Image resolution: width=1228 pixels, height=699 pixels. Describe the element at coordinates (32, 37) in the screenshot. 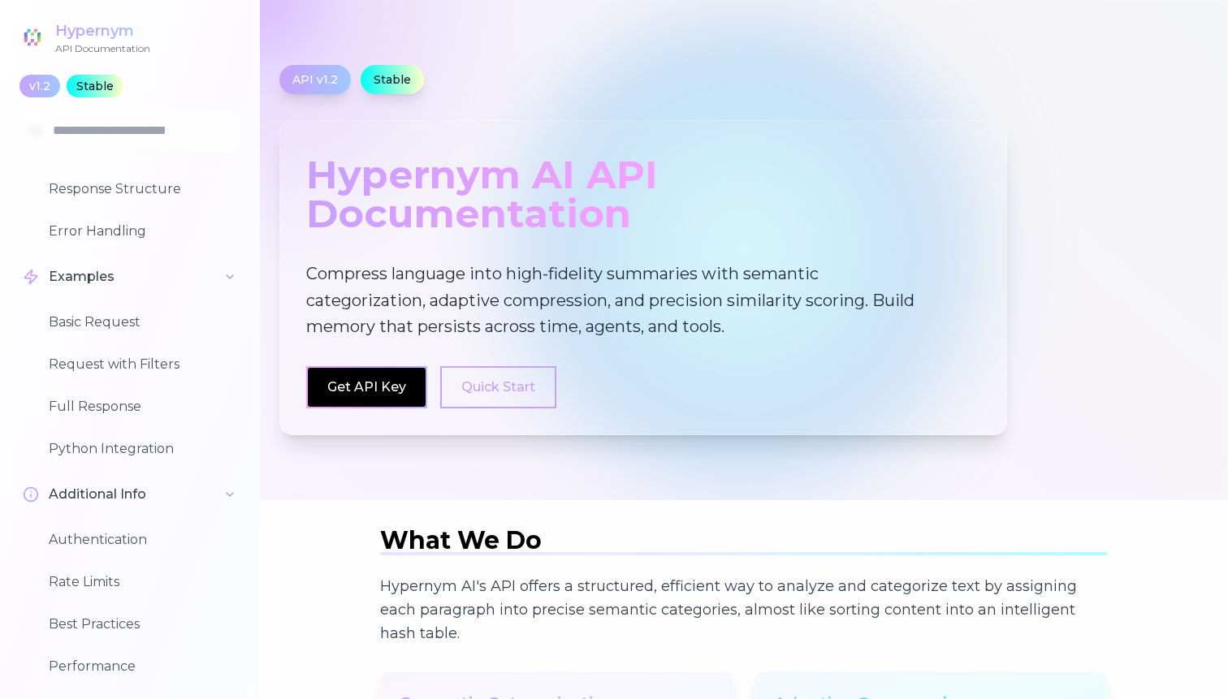

I see `img: Hypernym Logo` at that location.